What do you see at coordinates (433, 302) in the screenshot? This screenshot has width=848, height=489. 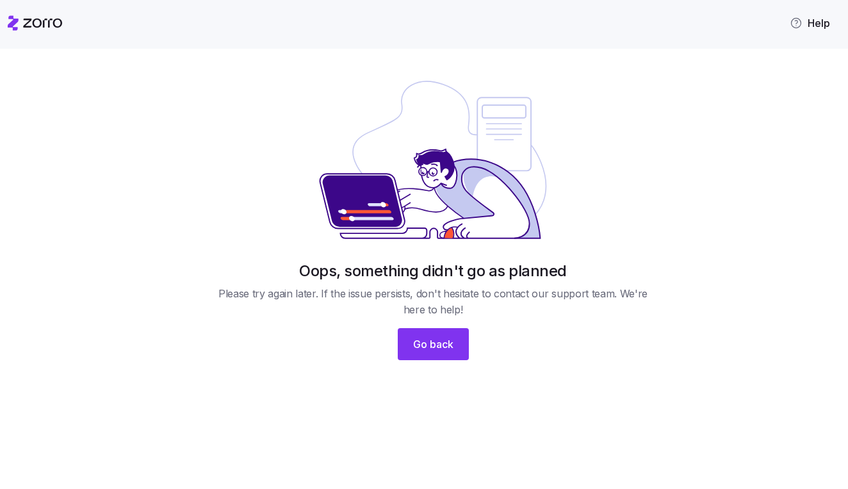 I see `span: Please try again later. If the issue persists, don't hesitate to contact our support team. We're ...` at bounding box center [433, 302].